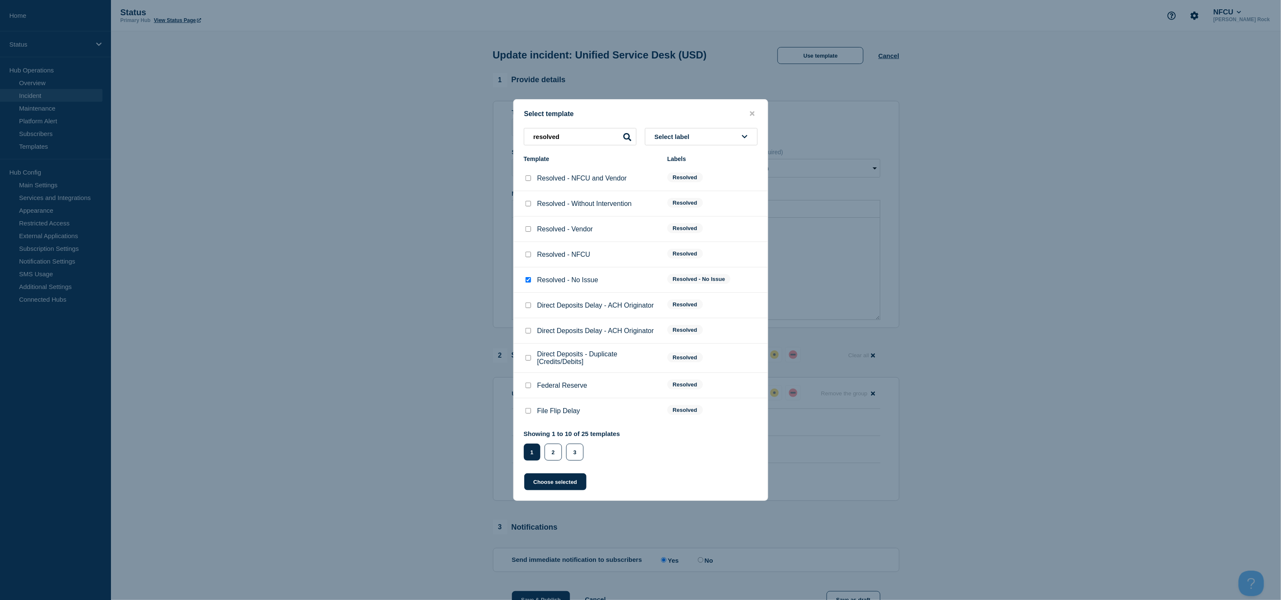 The width and height of the screenshot is (1281, 600). I want to click on button: 2, so click(553, 452).